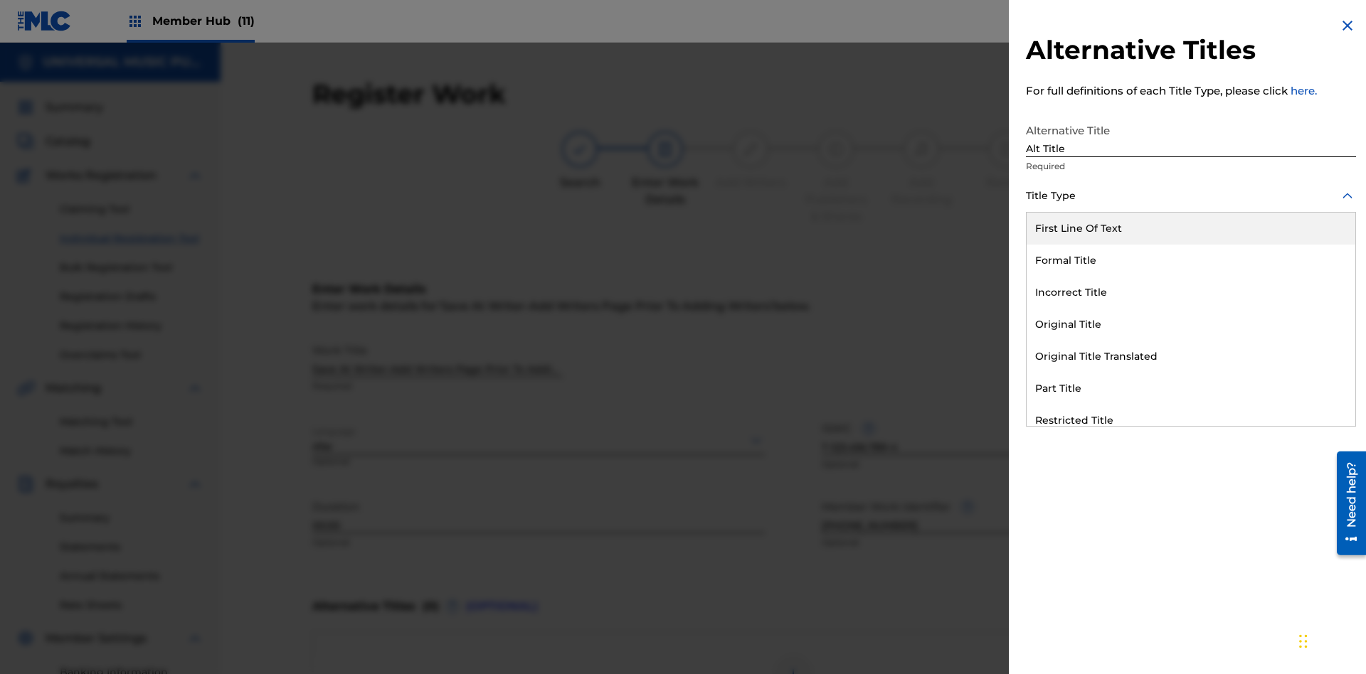 The image size is (1366, 674). What do you see at coordinates (44, 21) in the screenshot?
I see `img: MLC Logo` at bounding box center [44, 21].